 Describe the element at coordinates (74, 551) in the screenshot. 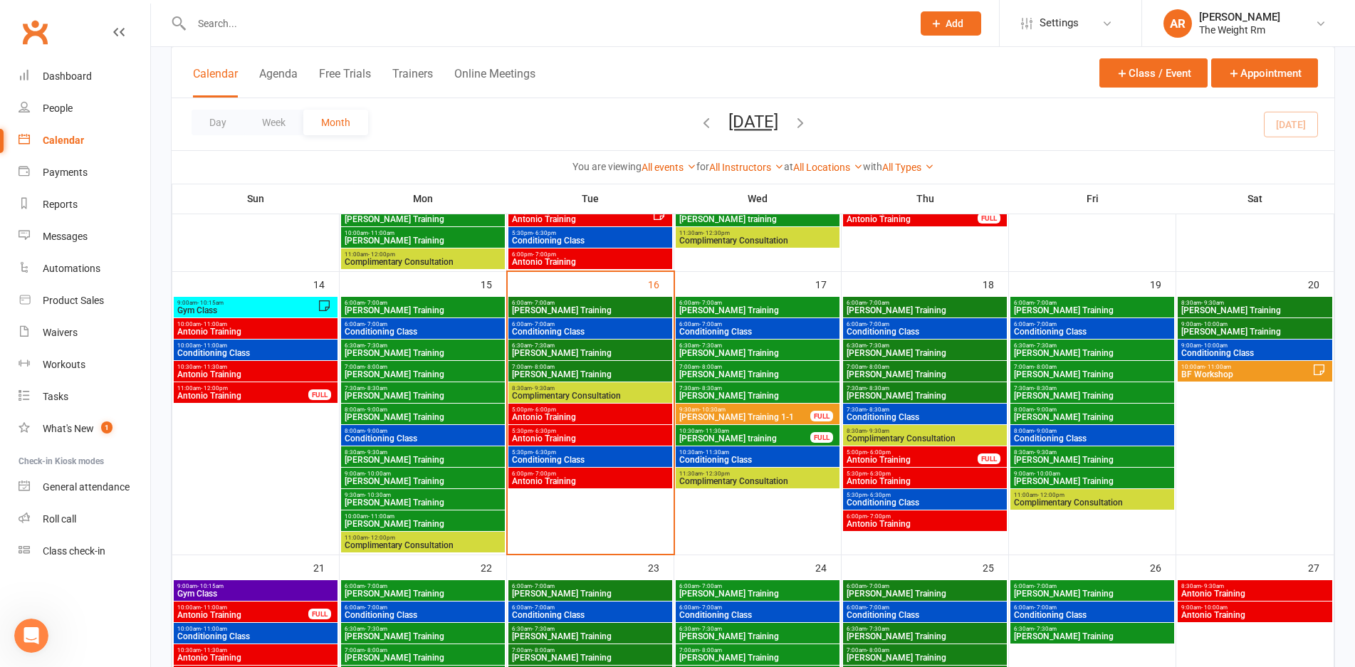

I see `div: Class check-in` at that location.